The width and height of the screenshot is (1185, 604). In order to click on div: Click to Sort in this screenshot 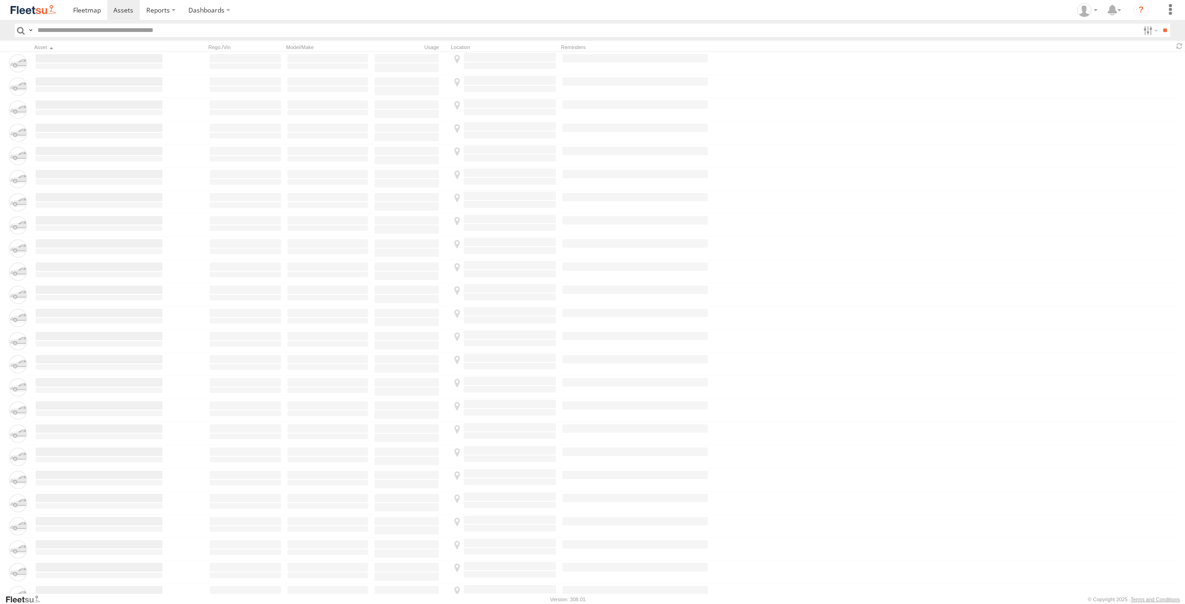, I will do `click(99, 47)`.